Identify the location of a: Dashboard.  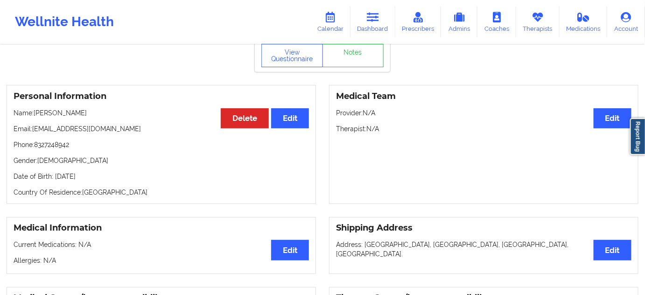
(373, 22).